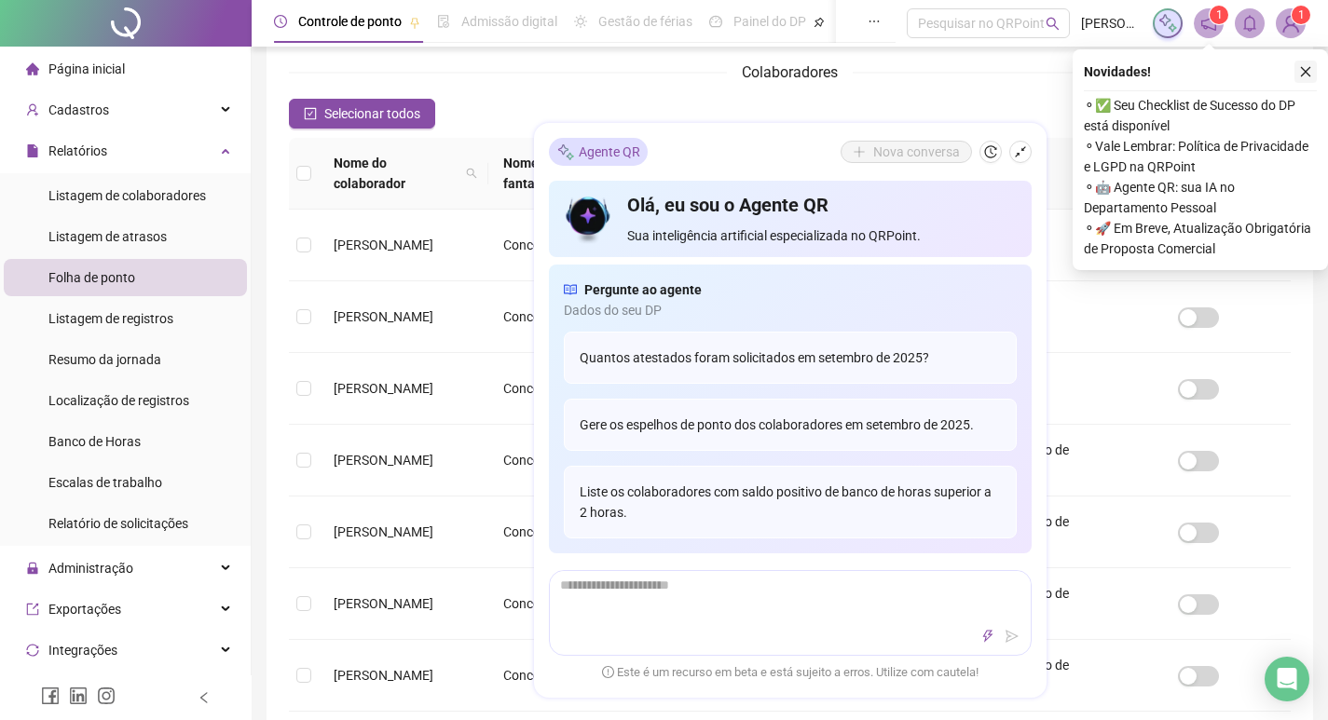 The width and height of the screenshot is (1328, 720). Describe the element at coordinates (77, 151) in the screenshot. I see `span: Relatórios` at that location.